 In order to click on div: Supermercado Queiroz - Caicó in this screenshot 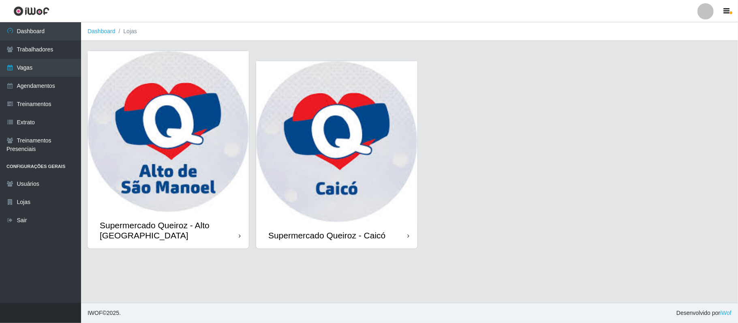, I will do `click(327, 235)`.